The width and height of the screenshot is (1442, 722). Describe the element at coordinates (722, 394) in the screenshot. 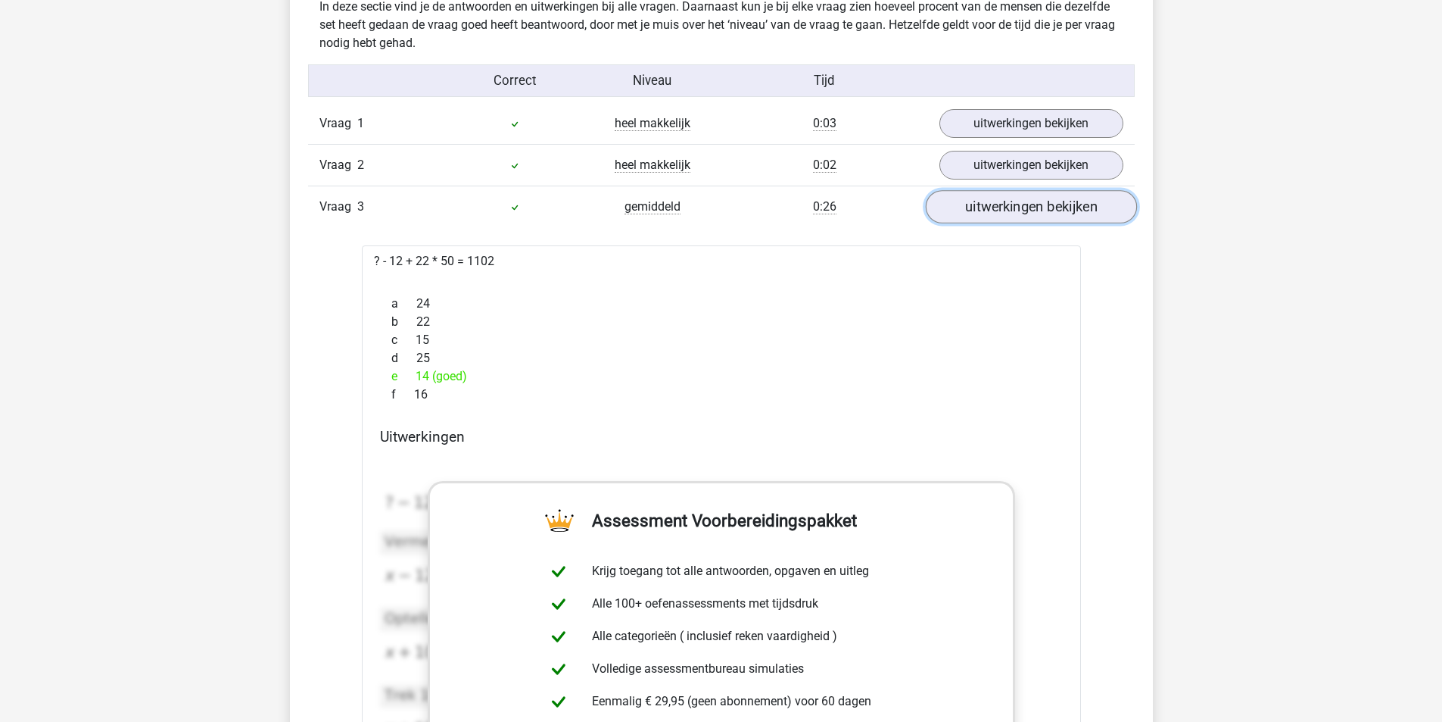

I see `div: 16` at that location.